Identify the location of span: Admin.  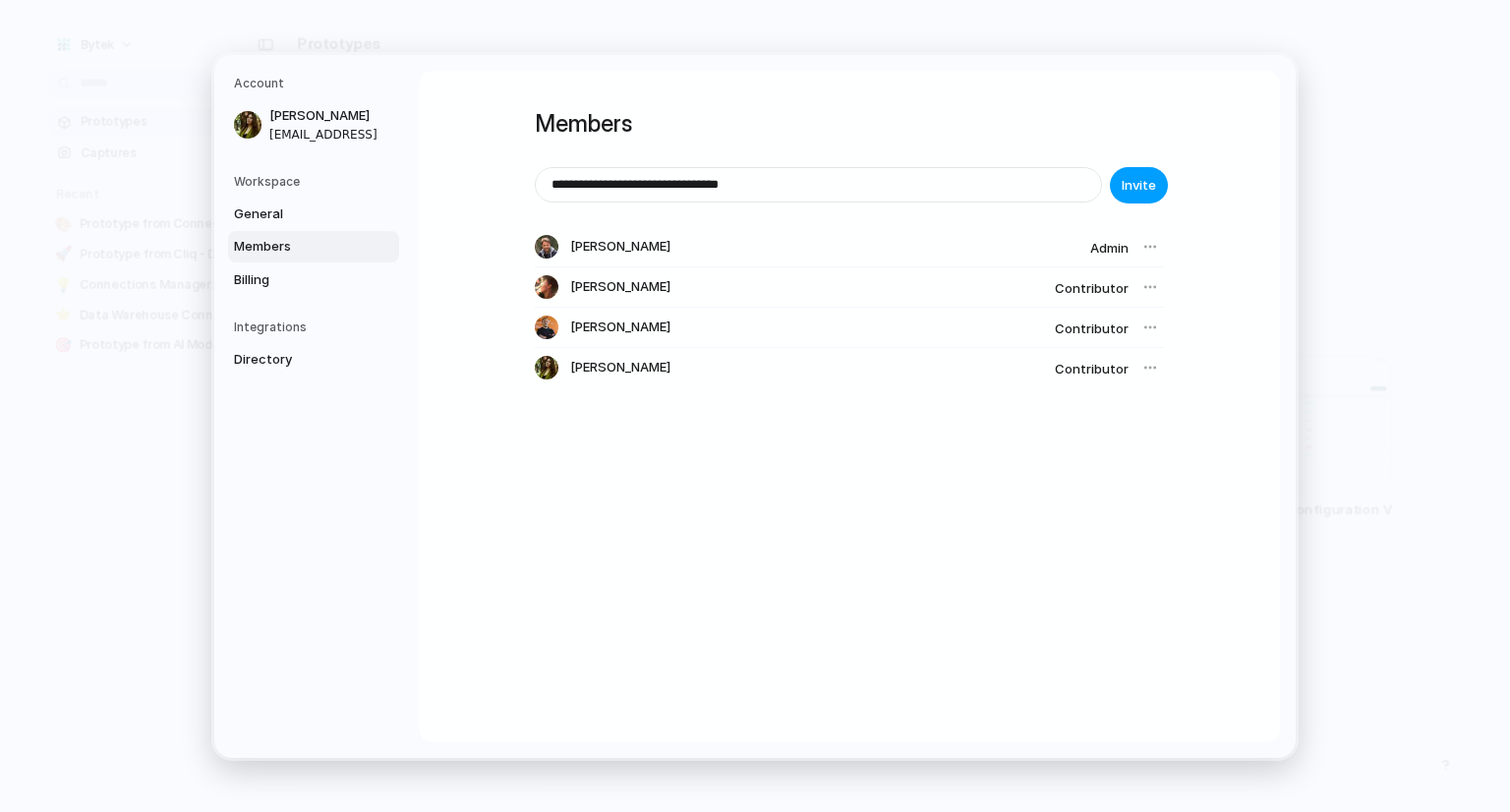
(1108, 248).